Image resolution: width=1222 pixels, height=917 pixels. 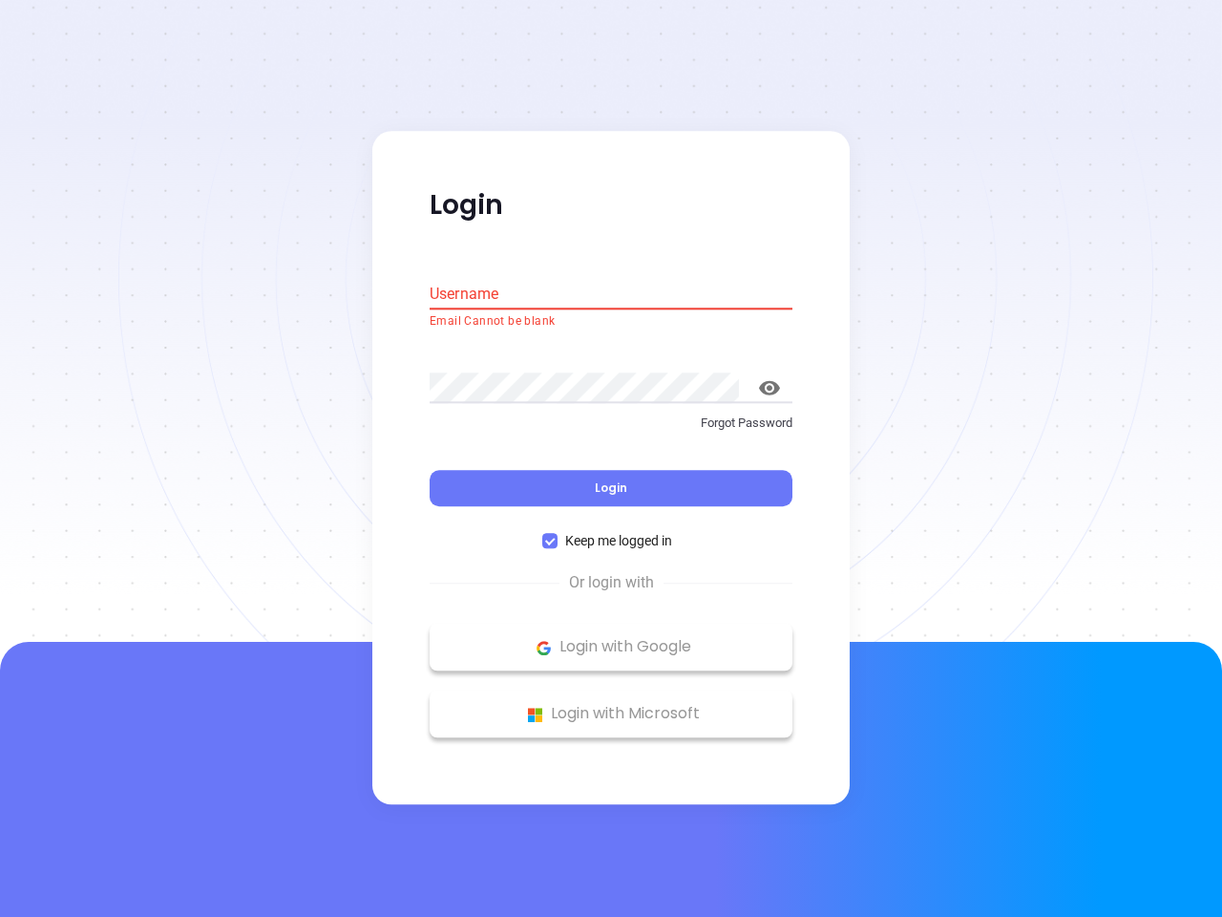 What do you see at coordinates (611, 205) in the screenshot?
I see `p: Login` at bounding box center [611, 205].